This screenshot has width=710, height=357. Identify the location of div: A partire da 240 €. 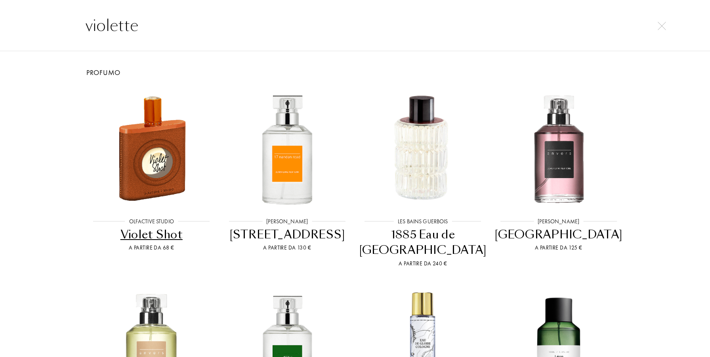
(423, 263).